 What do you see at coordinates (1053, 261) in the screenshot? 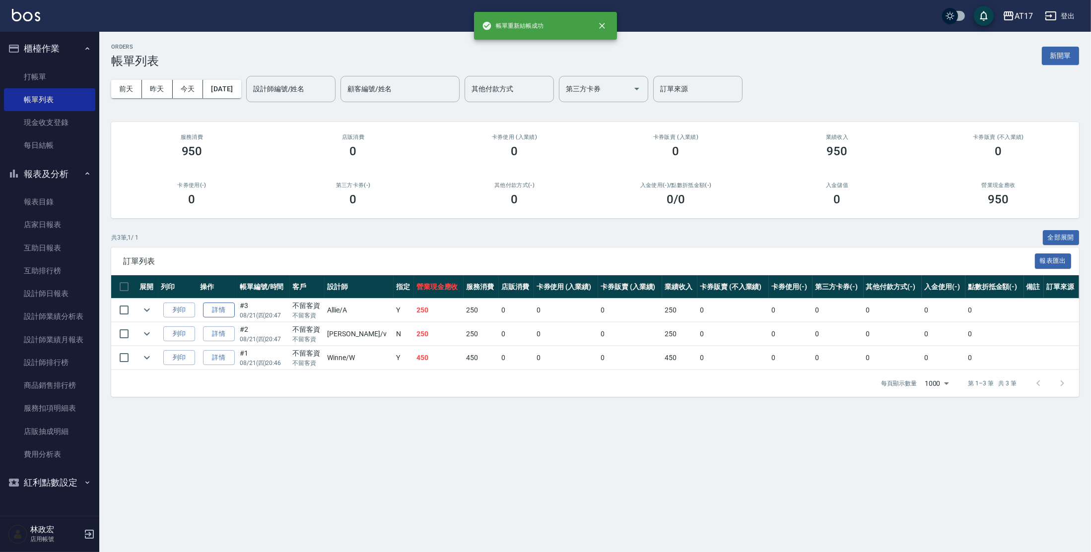
I see `button: 報表匯出` at bounding box center [1053, 261].